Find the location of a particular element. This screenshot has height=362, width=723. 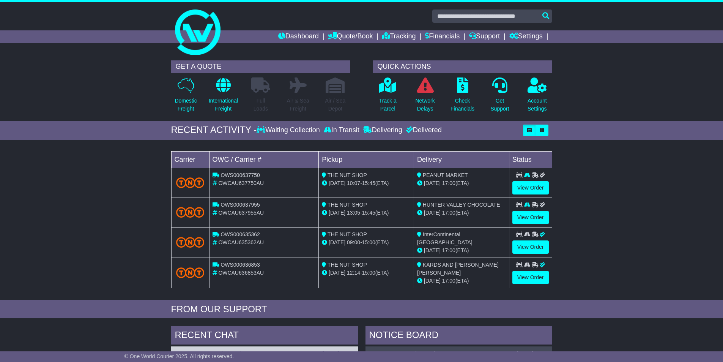

a: Quote/Book is located at coordinates (350, 37).